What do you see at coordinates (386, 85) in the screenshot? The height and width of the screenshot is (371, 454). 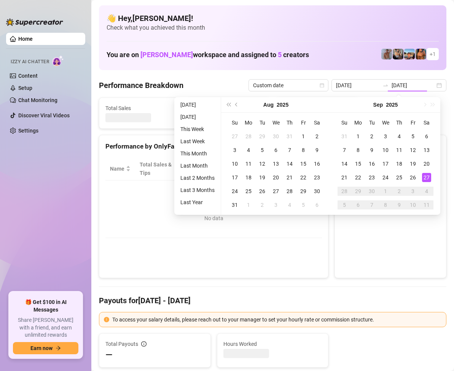 I see `span: swap-right` at bounding box center [386, 85].